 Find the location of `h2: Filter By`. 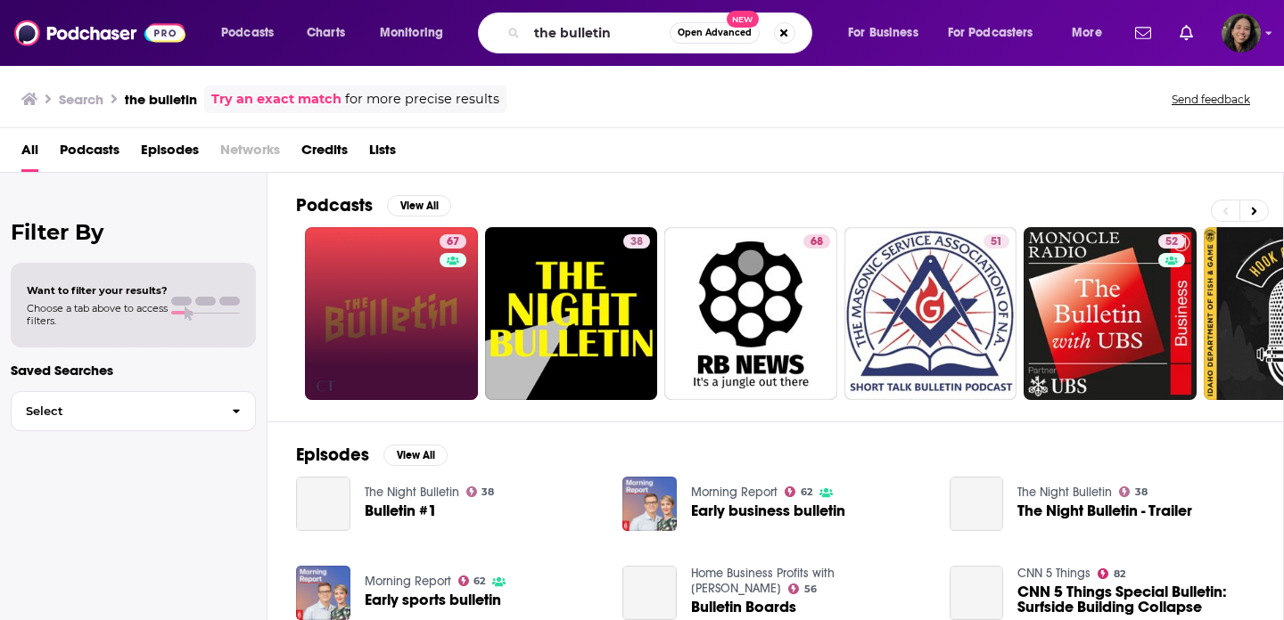

h2: Filter By is located at coordinates (133, 232).